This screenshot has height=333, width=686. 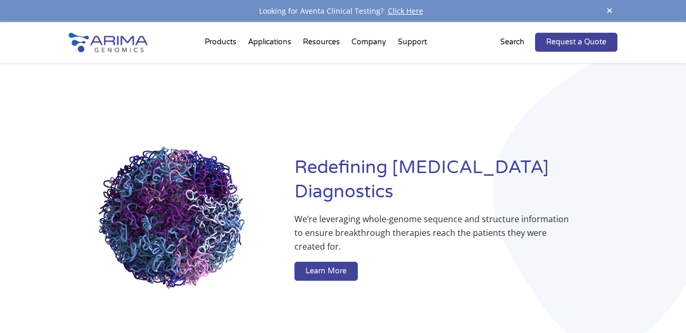 I want to click on p: Search, so click(x=513, y=42).